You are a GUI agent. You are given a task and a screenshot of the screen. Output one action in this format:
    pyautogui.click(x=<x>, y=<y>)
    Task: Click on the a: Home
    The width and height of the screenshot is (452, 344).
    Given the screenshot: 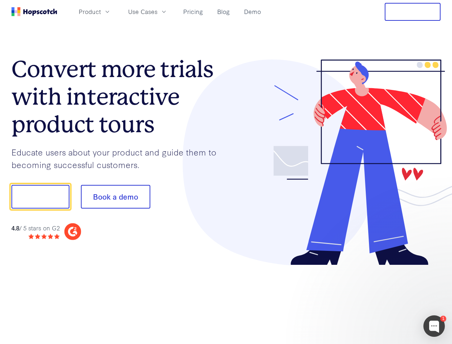 What is the action you would take?
    pyautogui.click(x=34, y=11)
    